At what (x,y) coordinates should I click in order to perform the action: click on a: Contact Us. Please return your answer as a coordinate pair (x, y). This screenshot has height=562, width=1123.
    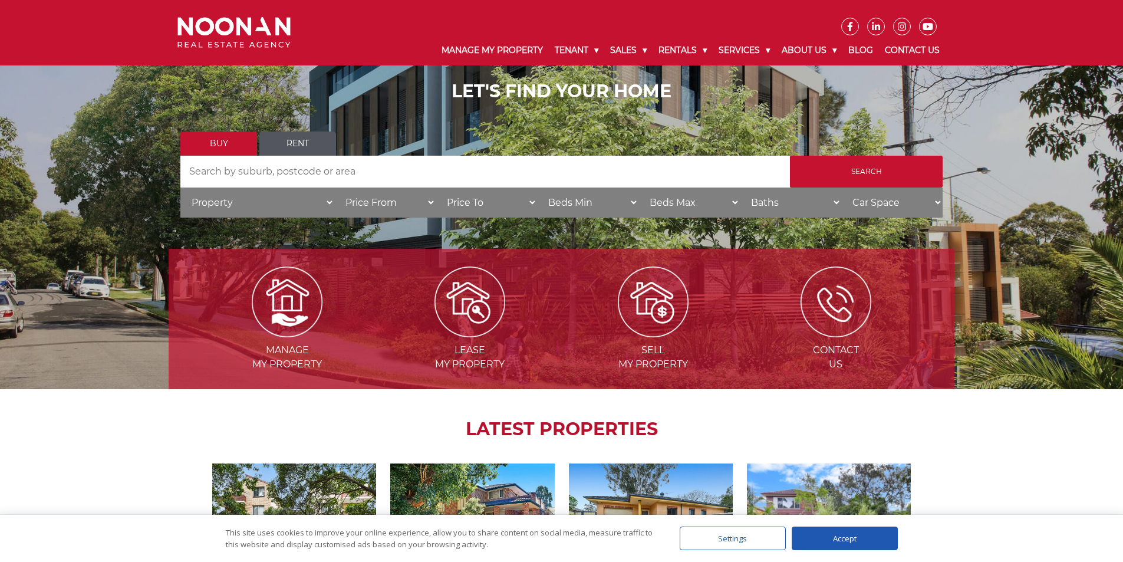
    Looking at the image, I should click on (912, 50).